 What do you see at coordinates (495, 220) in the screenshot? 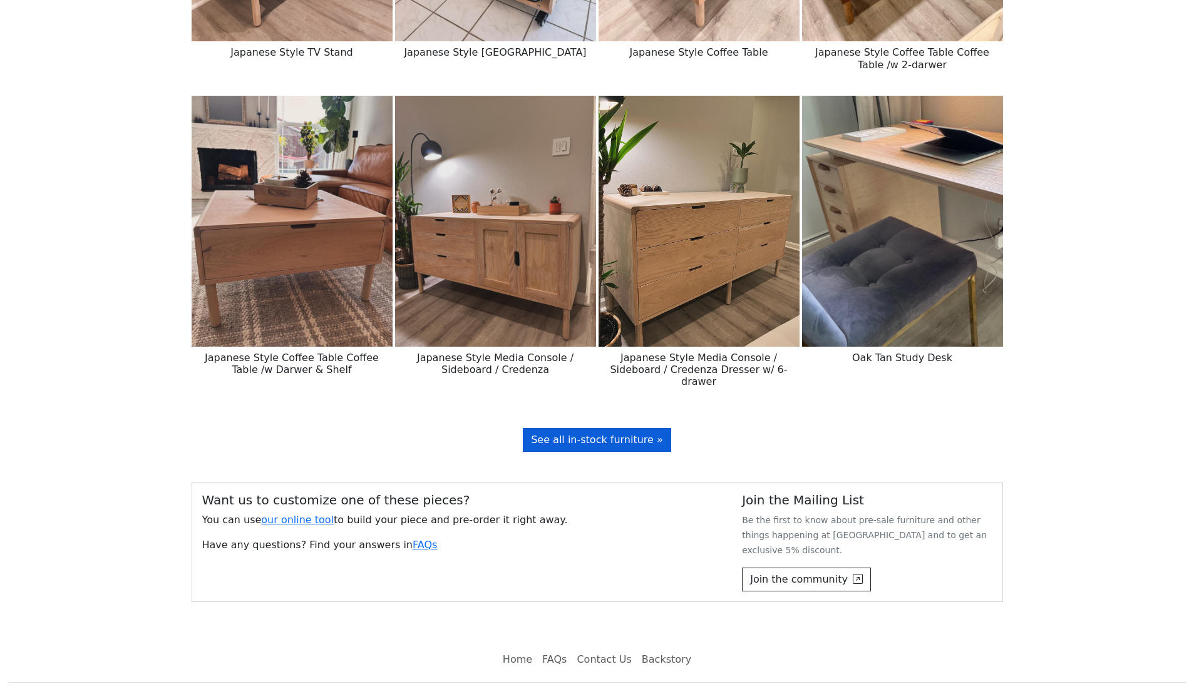
I see `a: Japanese Style Media Console / Sideboard / Credenza` at bounding box center [495, 220].